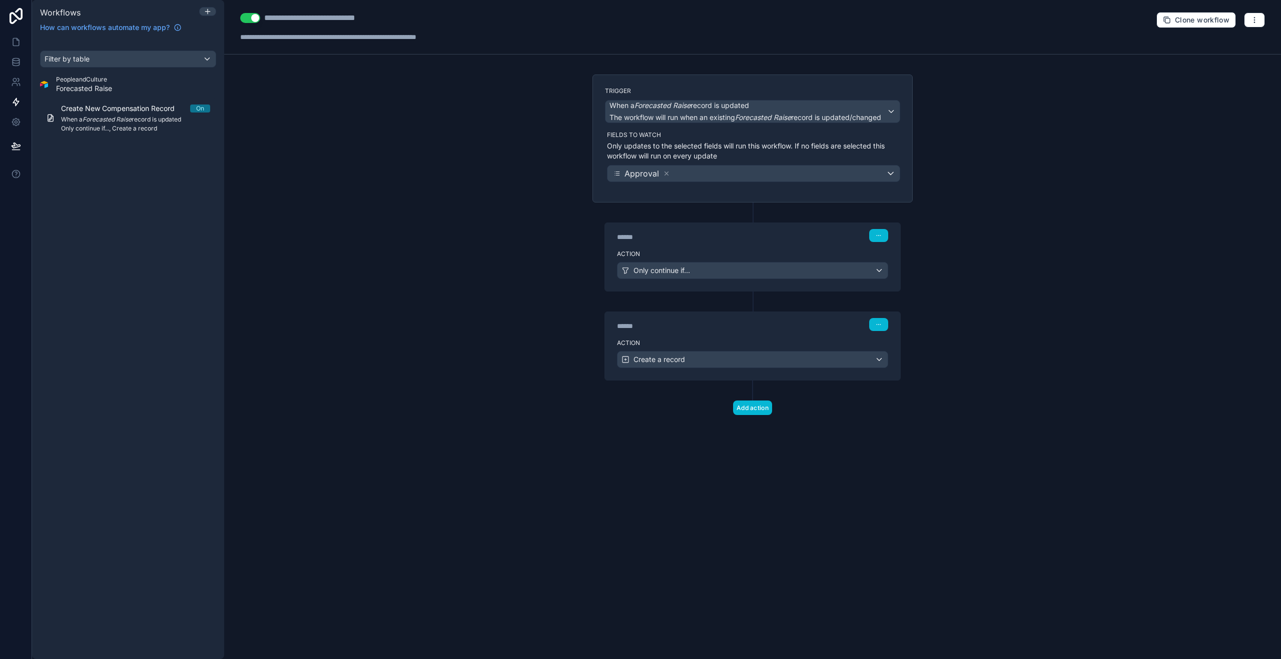  I want to click on span: The workflow will run when an existing record is updated/changed, so click(745, 117).